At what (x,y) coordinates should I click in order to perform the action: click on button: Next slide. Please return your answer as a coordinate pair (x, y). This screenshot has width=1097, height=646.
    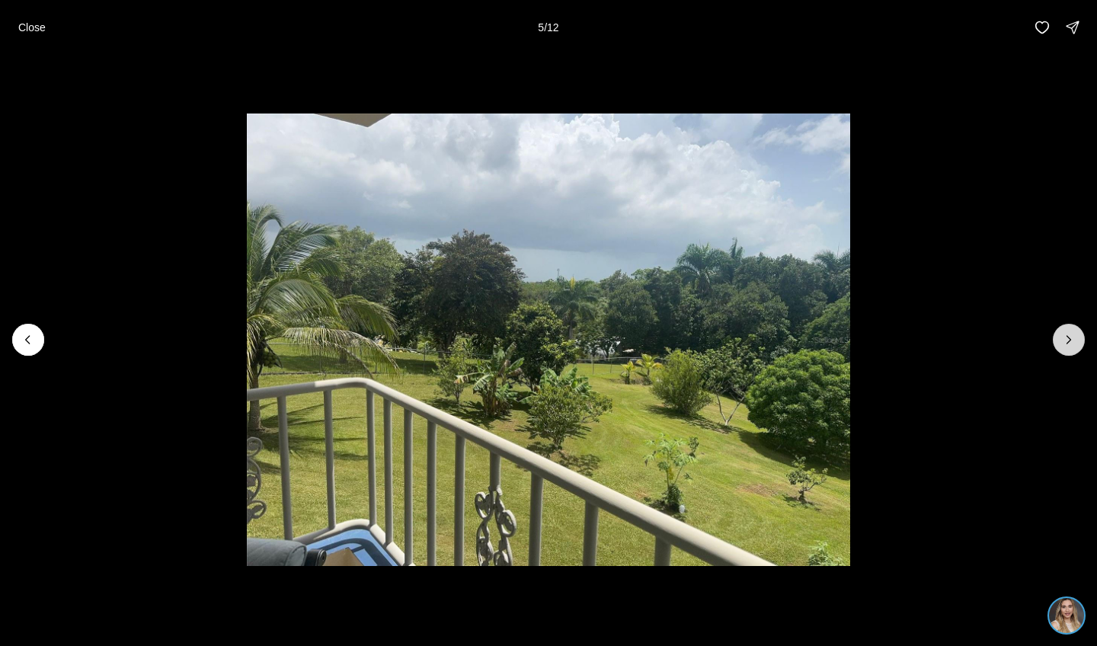
    Looking at the image, I should click on (1069, 340).